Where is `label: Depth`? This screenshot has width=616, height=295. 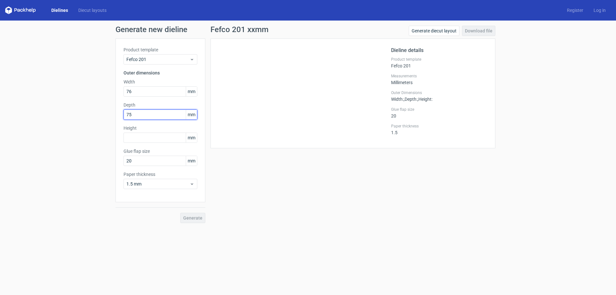 label: Depth is located at coordinates (160, 105).